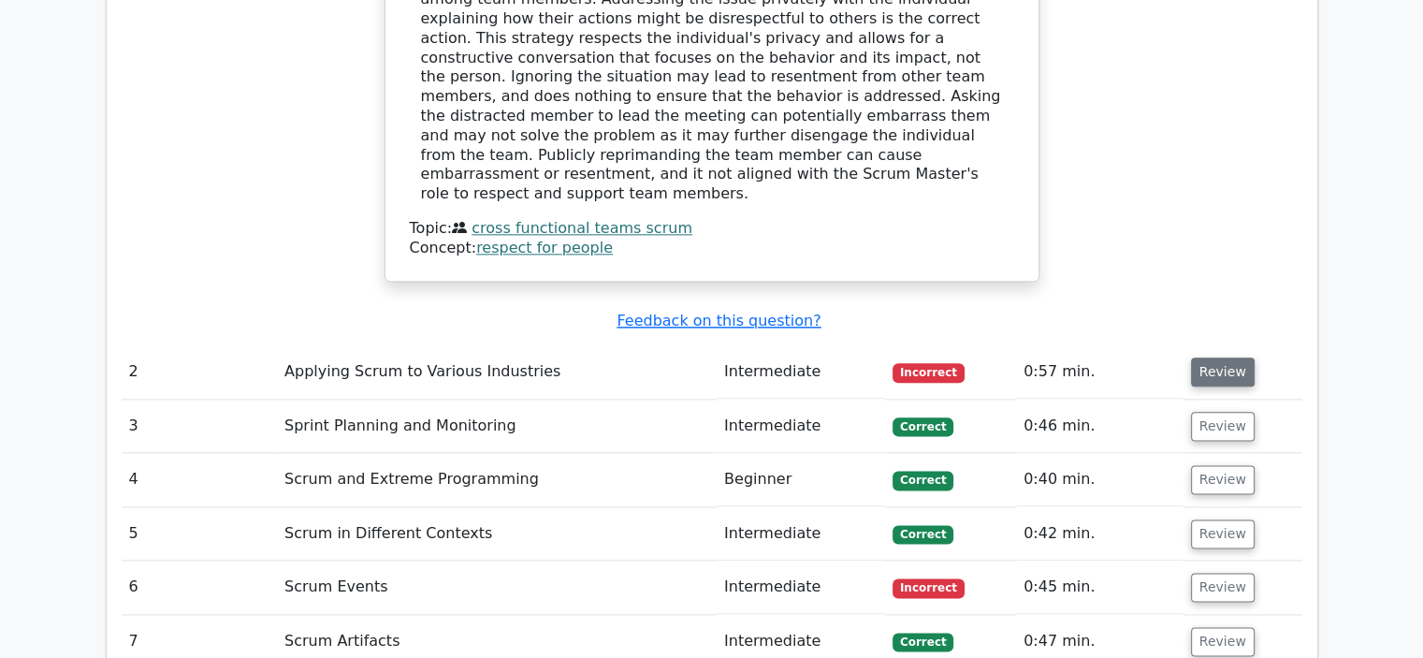  Describe the element at coordinates (497, 426) in the screenshot. I see `td: Sprint Planning and Monitoring` at that location.